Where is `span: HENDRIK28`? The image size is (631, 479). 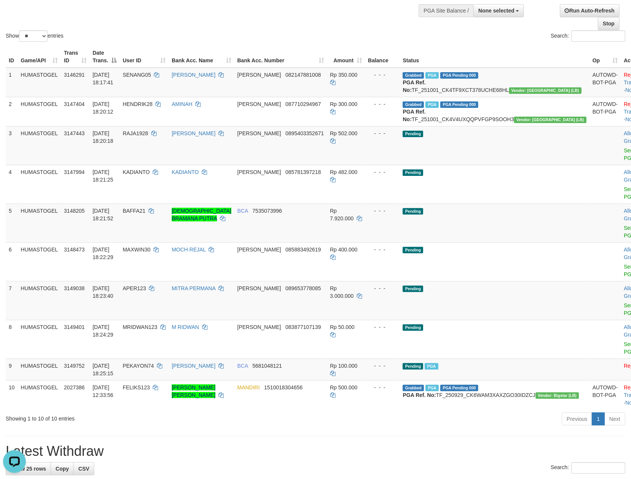 span: HENDRIK28 is located at coordinates (138, 104).